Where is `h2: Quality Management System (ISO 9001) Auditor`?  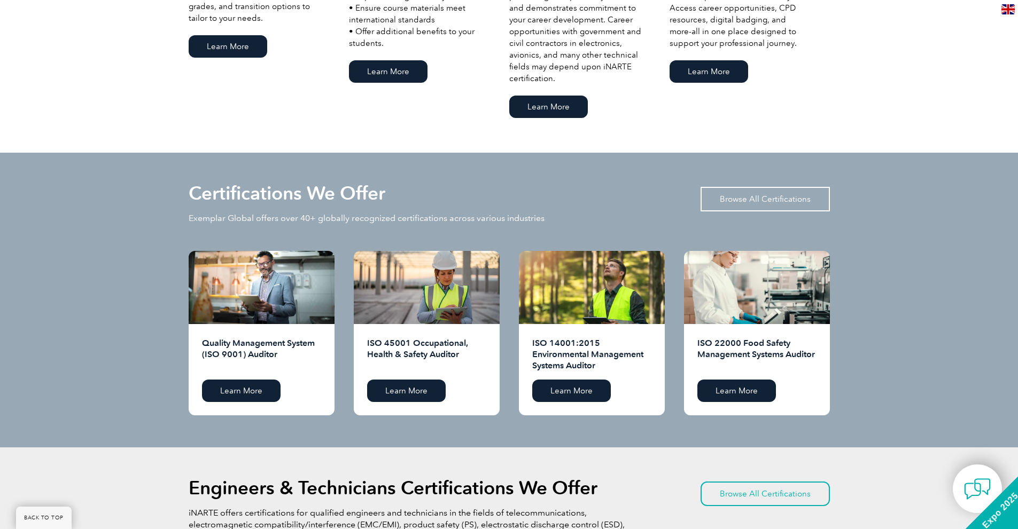 h2: Quality Management System (ISO 9001) Auditor is located at coordinates (261, 355).